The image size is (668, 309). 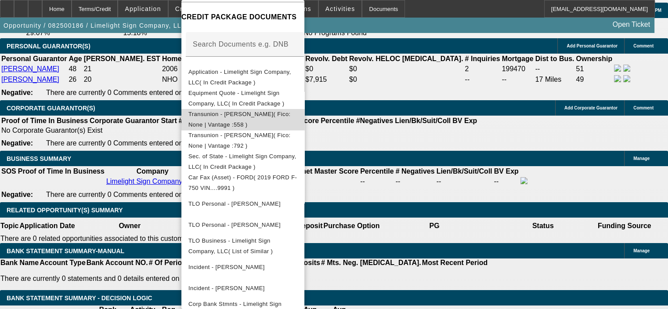 I want to click on button: Car Fax (Asset) - FORD( 2019 FORD F-750 VIN....9991 ), so click(x=243, y=183).